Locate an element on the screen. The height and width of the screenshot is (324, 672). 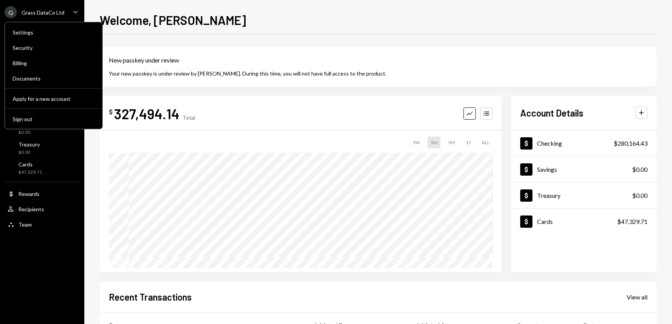
a: Checking$280,164.43 is located at coordinates (584, 143).